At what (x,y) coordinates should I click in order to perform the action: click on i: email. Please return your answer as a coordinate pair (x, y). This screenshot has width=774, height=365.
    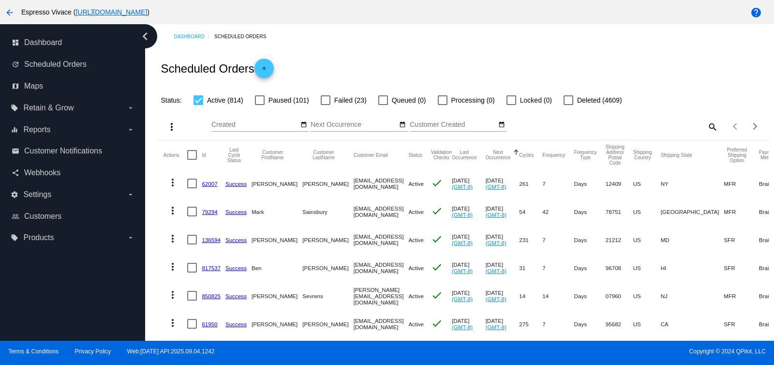
    Looking at the image, I should click on (15, 151).